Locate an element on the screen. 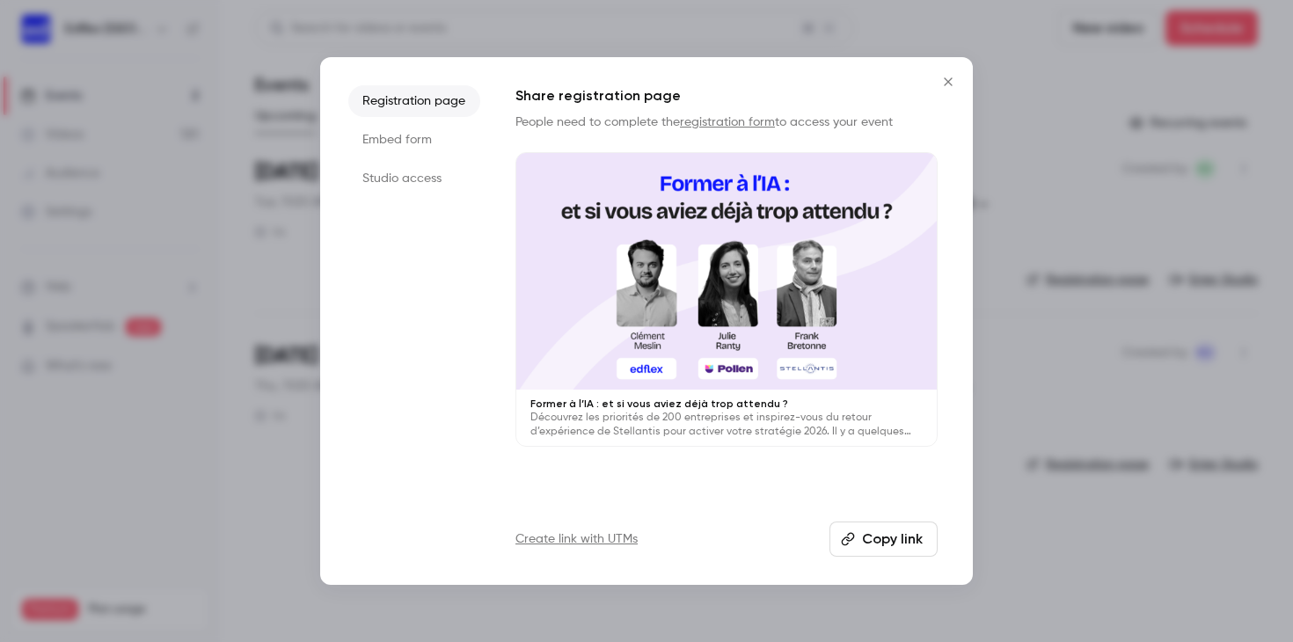 The image size is (1293, 642). li: Studio access is located at coordinates (414, 179).